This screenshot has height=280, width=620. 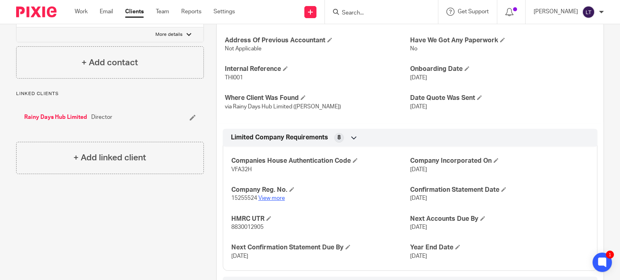 What do you see at coordinates (317, 40) in the screenshot?
I see `h4: Address Of Previous Accountant` at bounding box center [317, 40].